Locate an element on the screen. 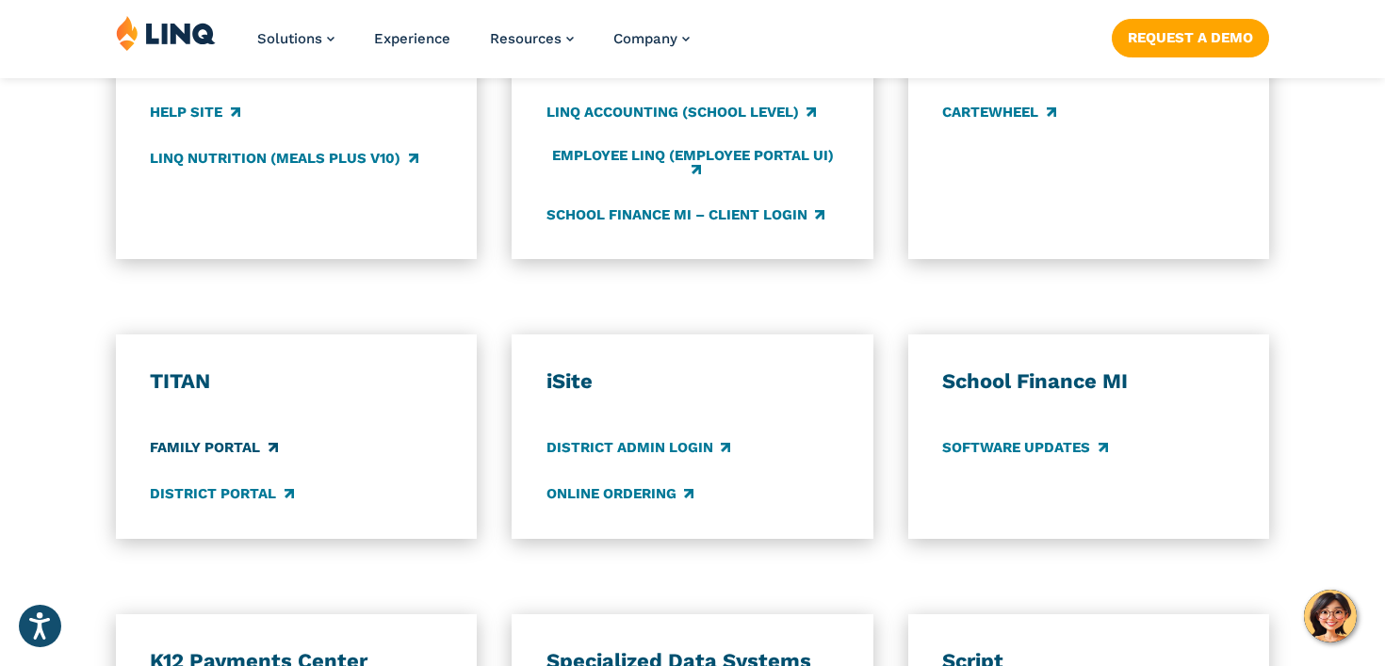 This screenshot has height=666, width=1385. span: Company is located at coordinates (645, 39).